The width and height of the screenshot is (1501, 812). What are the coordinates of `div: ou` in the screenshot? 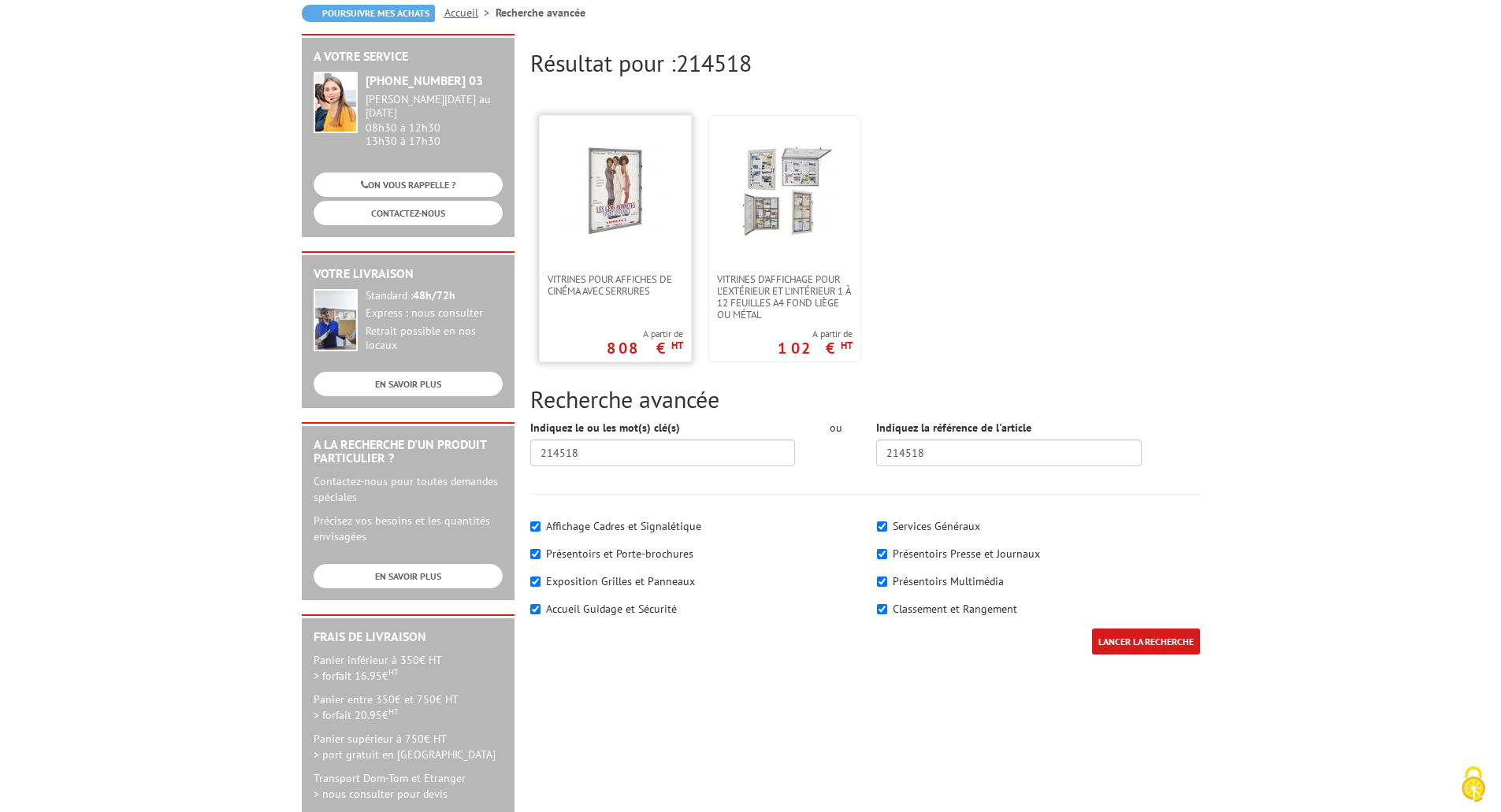 It's located at (835, 428).